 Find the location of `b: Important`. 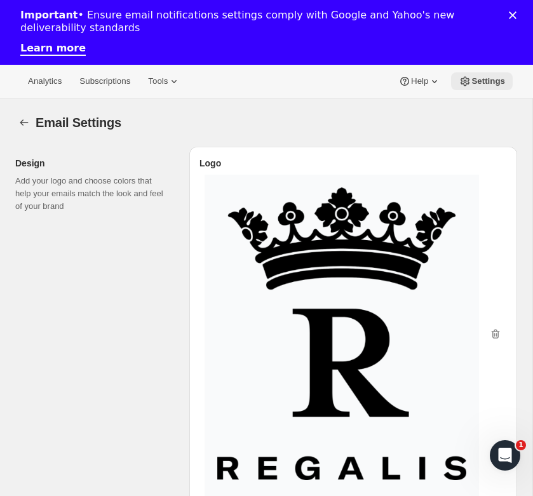

b: Important is located at coordinates (49, 15).